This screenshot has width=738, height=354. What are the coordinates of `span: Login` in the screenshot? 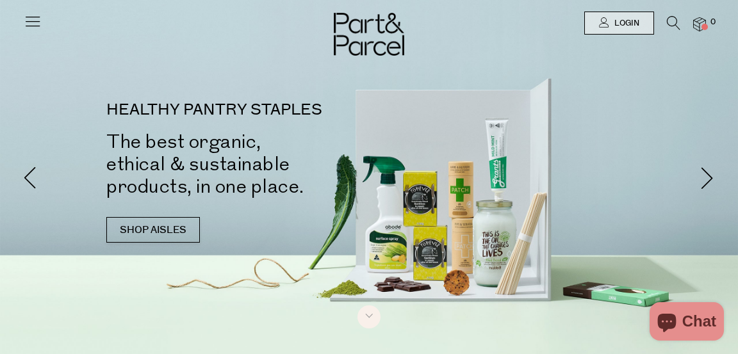 It's located at (625, 23).